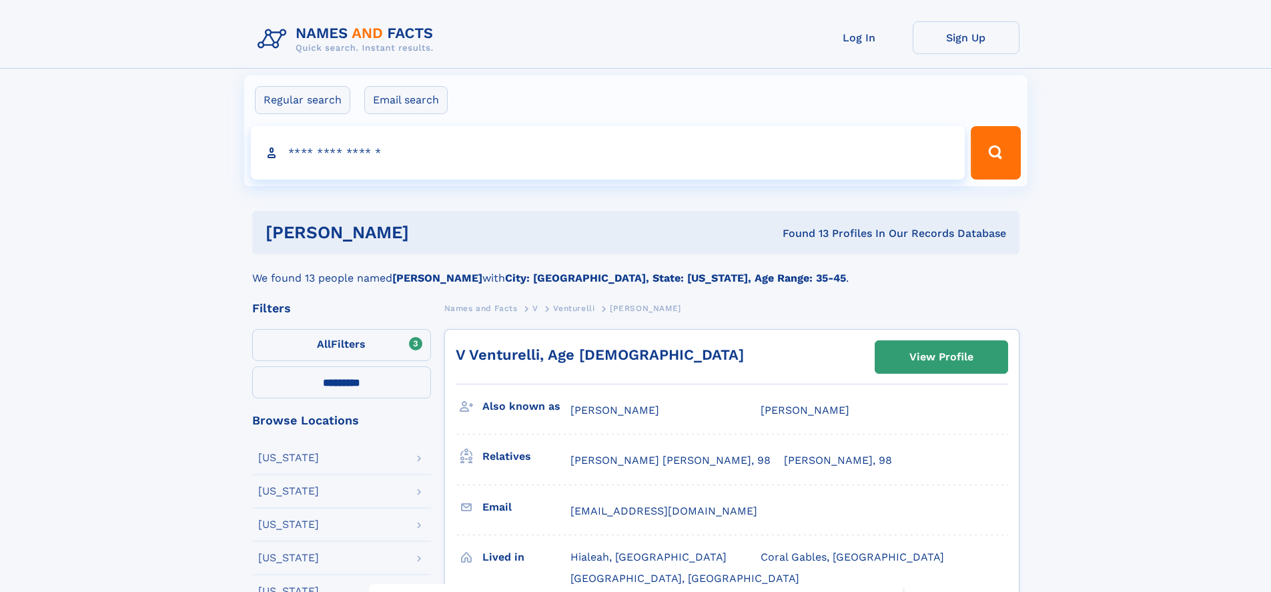 This screenshot has width=1271, height=592. What do you see at coordinates (406, 100) in the screenshot?
I see `label: Email search` at bounding box center [406, 100].